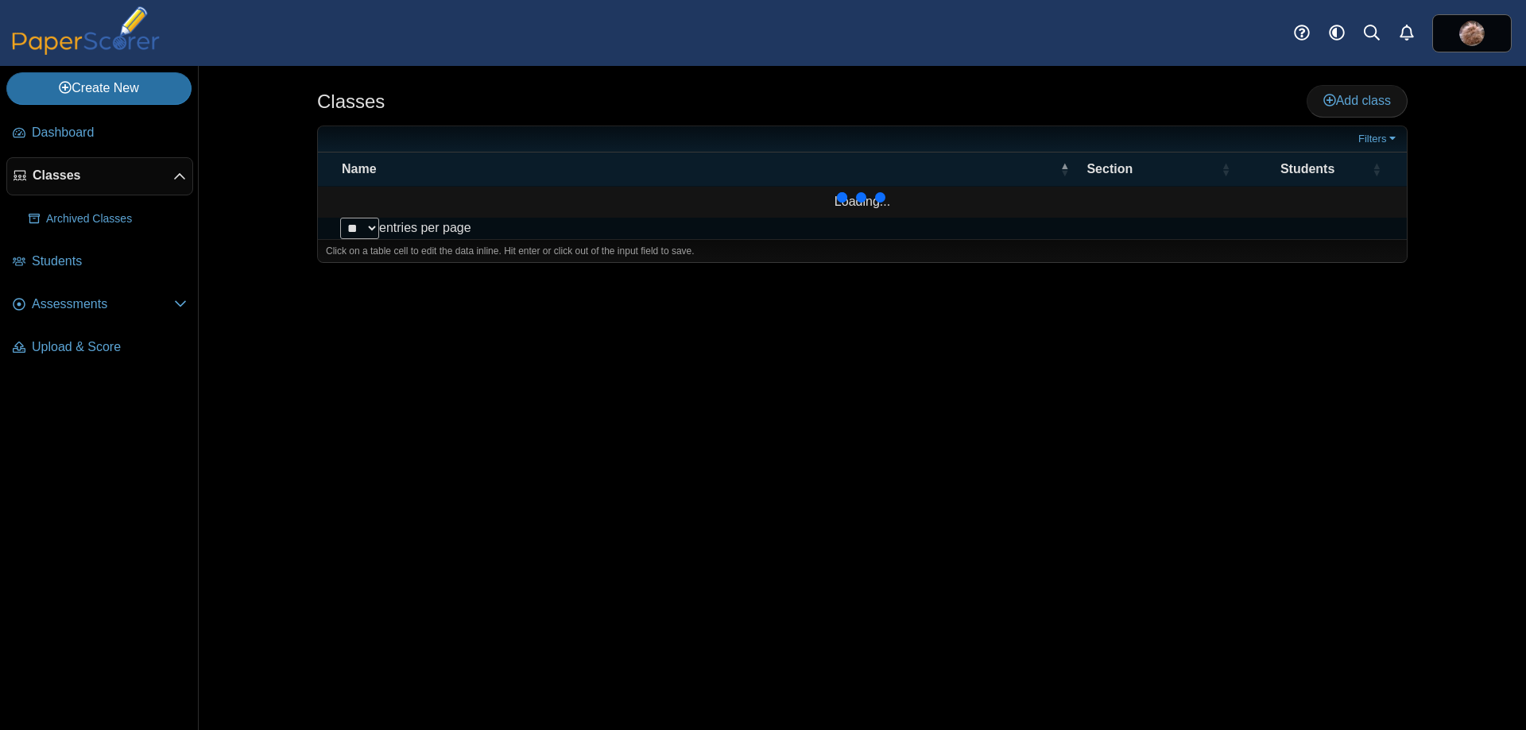  I want to click on a: PaperScorer, so click(86, 50).